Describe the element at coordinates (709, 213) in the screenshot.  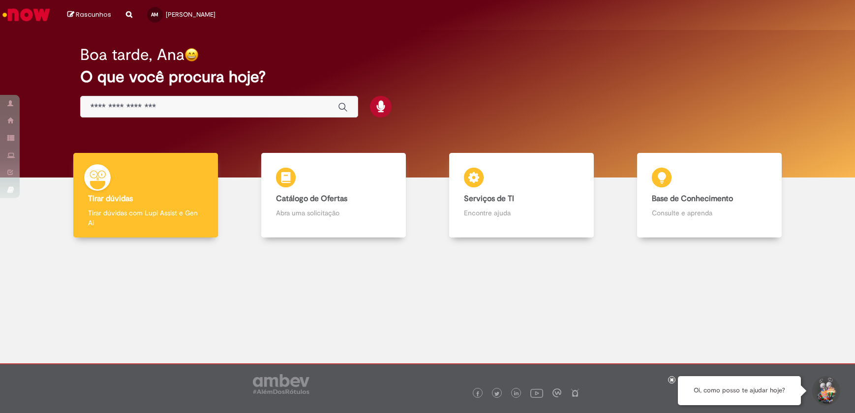
I see `p: Consulte e aprenda` at that location.